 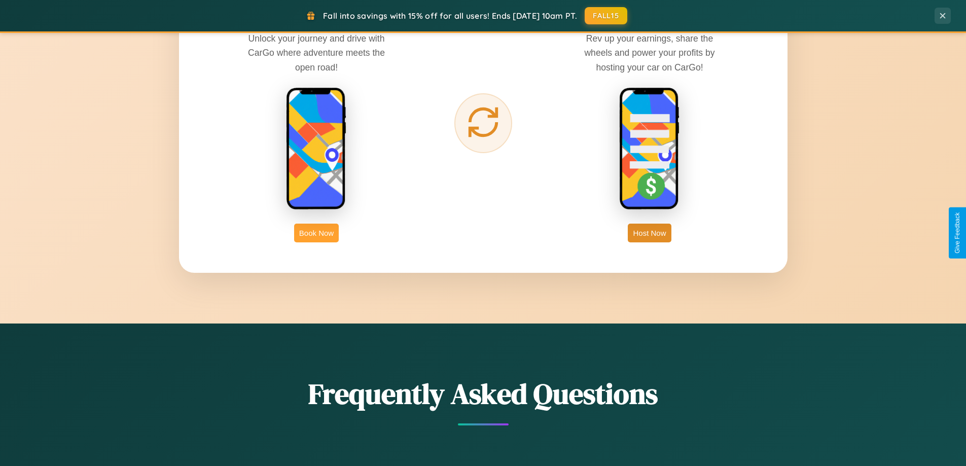 What do you see at coordinates (483, 393) in the screenshot?
I see `h2: Frequently Asked Questions` at bounding box center [483, 393].